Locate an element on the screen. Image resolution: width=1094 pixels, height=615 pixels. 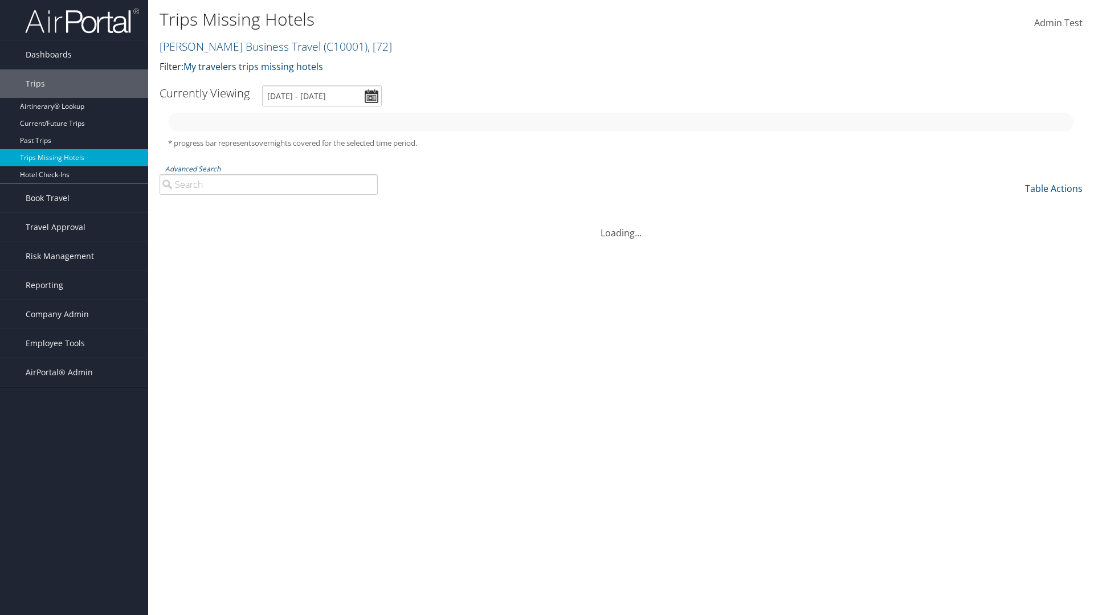
span: Trips is located at coordinates (35, 84).